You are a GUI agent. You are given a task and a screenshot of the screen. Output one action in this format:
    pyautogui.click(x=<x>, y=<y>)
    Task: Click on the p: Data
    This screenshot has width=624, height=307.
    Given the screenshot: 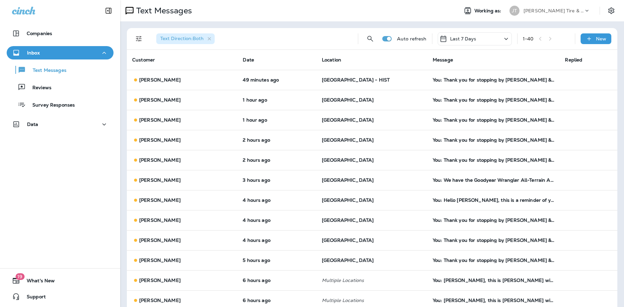 What is the action you would take?
    pyautogui.click(x=33, y=124)
    